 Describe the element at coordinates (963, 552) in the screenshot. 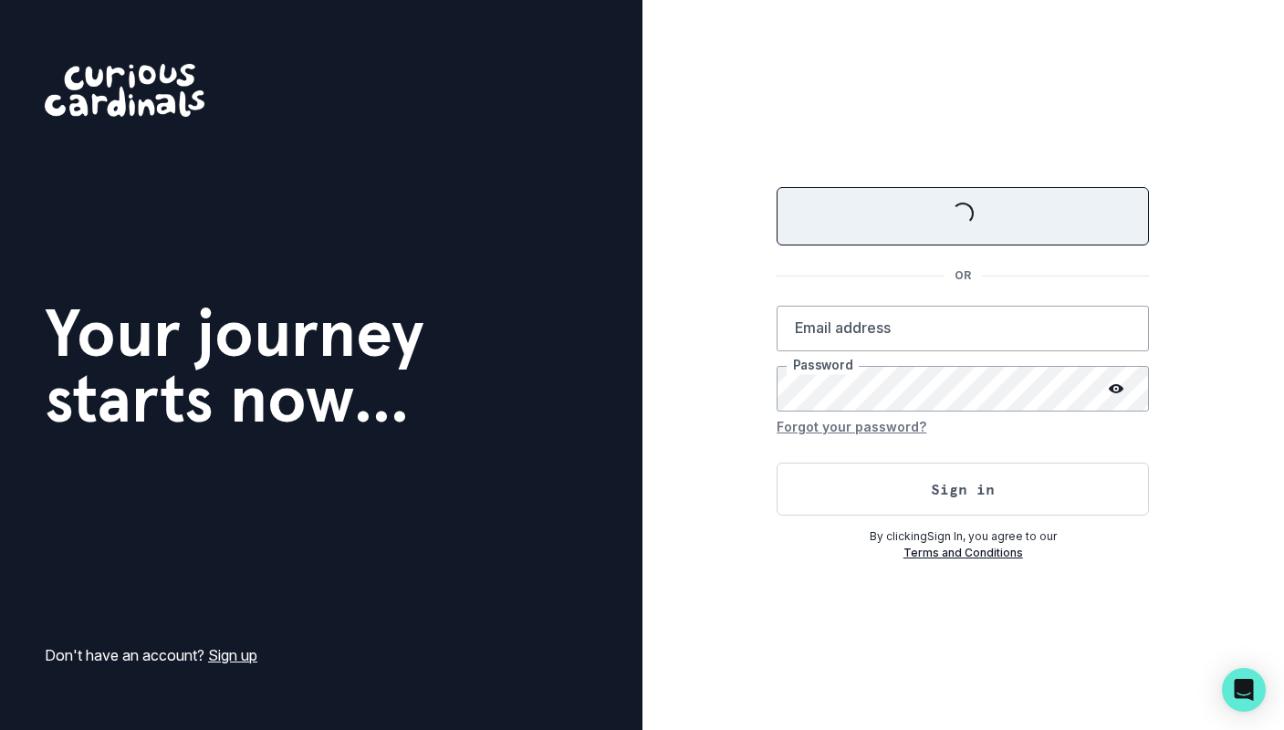

I see `a: Terms and Conditions` at that location.